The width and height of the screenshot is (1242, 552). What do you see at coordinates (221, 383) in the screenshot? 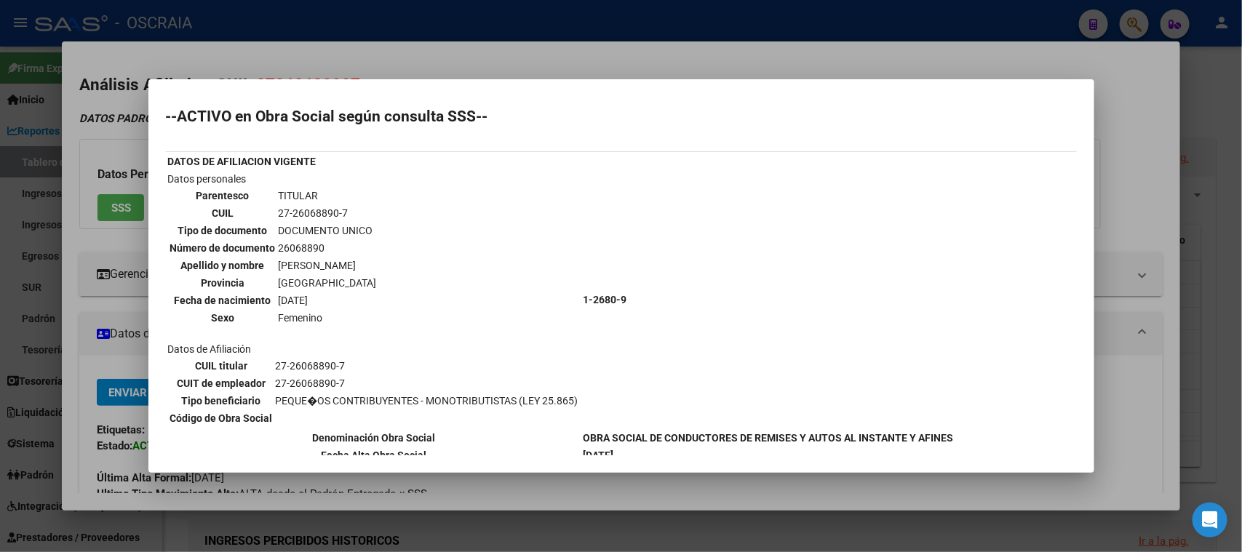
I see `th: CUIT de empleador` at bounding box center [221, 383].